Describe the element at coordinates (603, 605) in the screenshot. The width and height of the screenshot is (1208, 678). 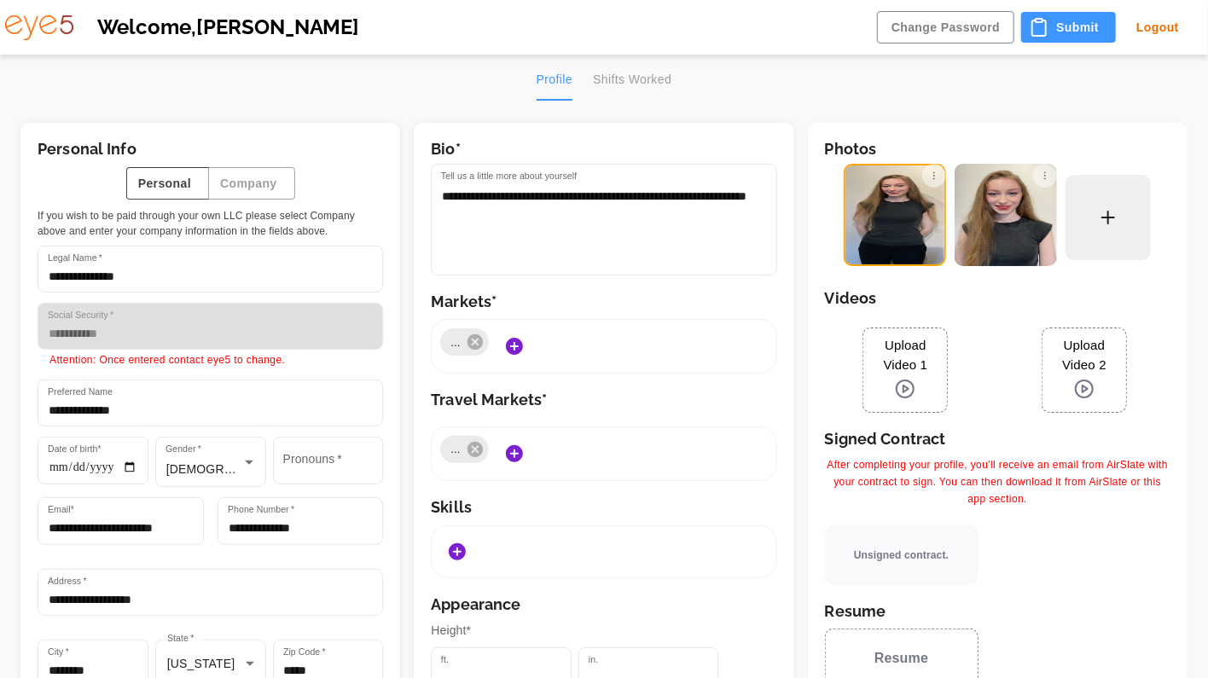
I see `h6: Appearance` at that location.